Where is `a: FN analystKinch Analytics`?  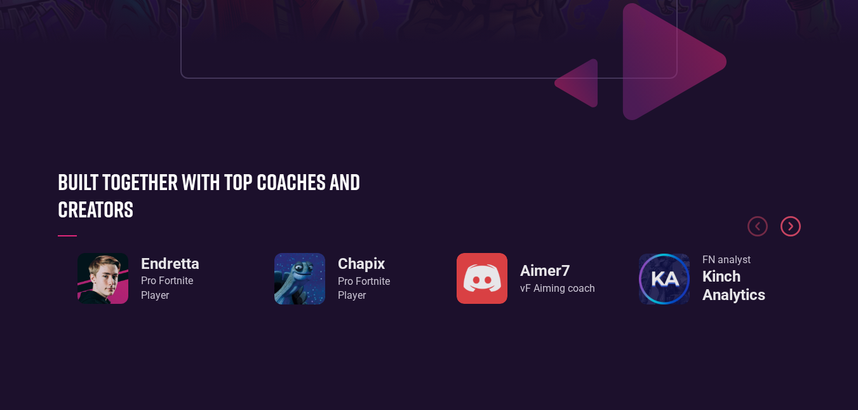
a: FN analystKinch Analytics is located at coordinates (720, 279).